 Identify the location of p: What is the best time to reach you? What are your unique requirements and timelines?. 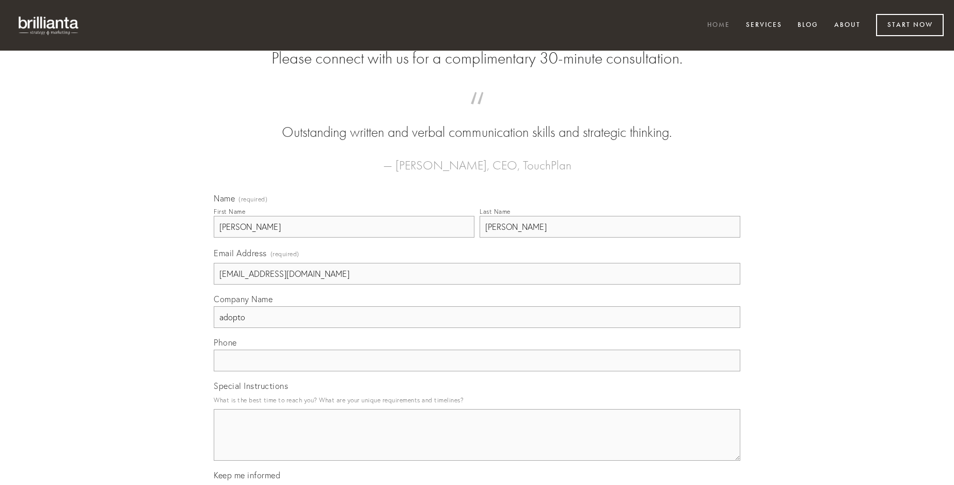
(477, 399).